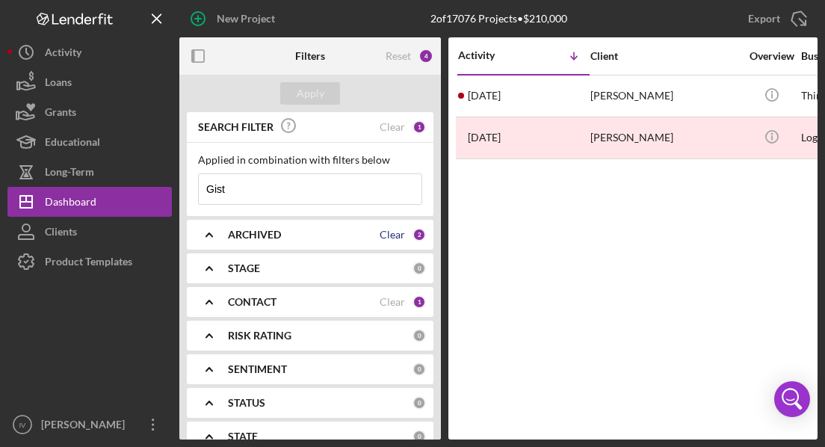 This screenshot has height=447, width=825. Describe the element at coordinates (90, 112) in the screenshot. I see `a: Grants` at that location.